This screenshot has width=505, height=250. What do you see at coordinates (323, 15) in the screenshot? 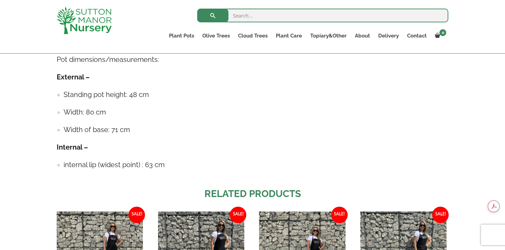
I see `input: Search...` at bounding box center [323, 15].